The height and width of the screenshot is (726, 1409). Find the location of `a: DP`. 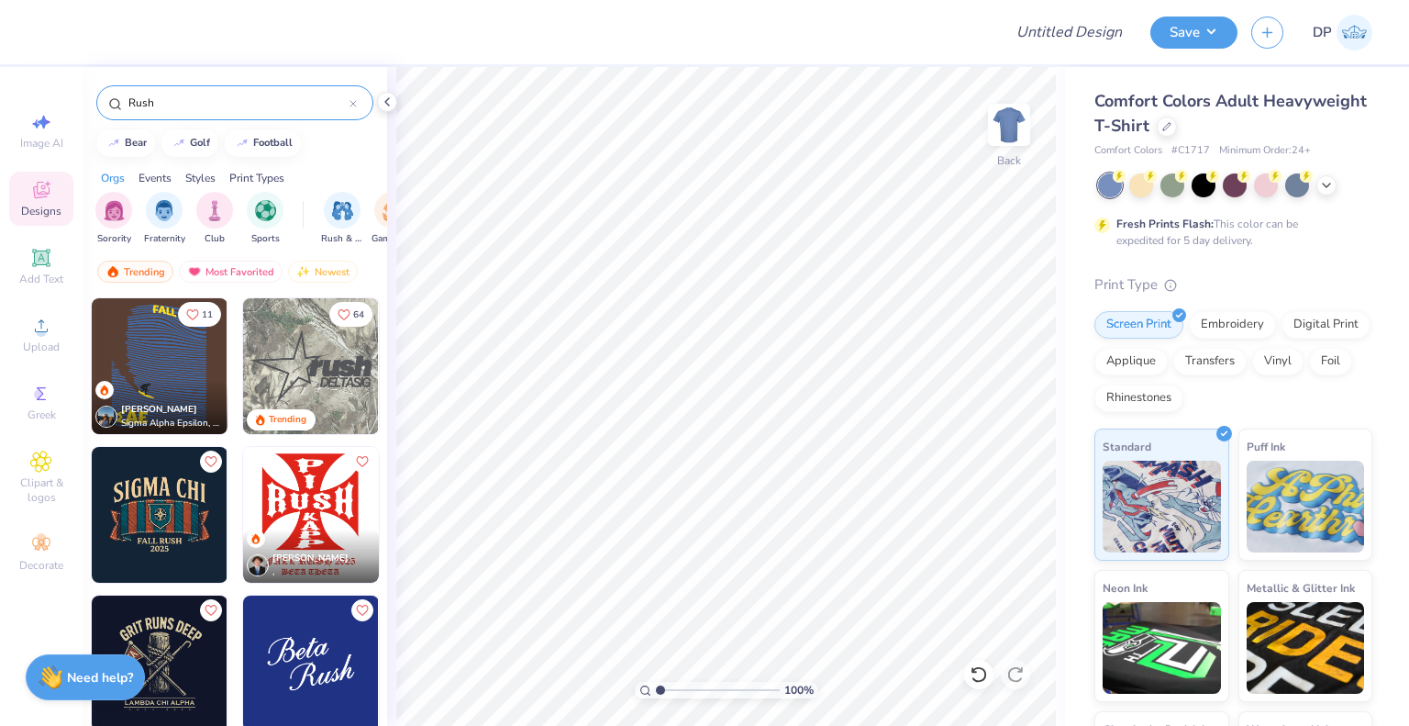

a: DP is located at coordinates (1342, 32).